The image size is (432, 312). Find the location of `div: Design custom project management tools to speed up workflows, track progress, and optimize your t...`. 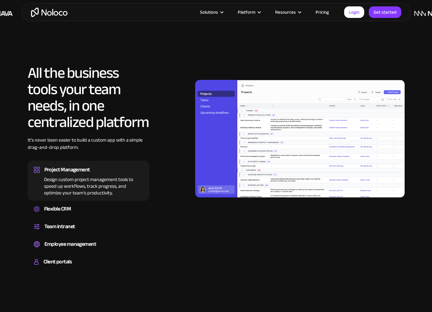

div: Design custom project management tools to speed up workflows, track progress, and optimize your t... is located at coordinates (88, 185).